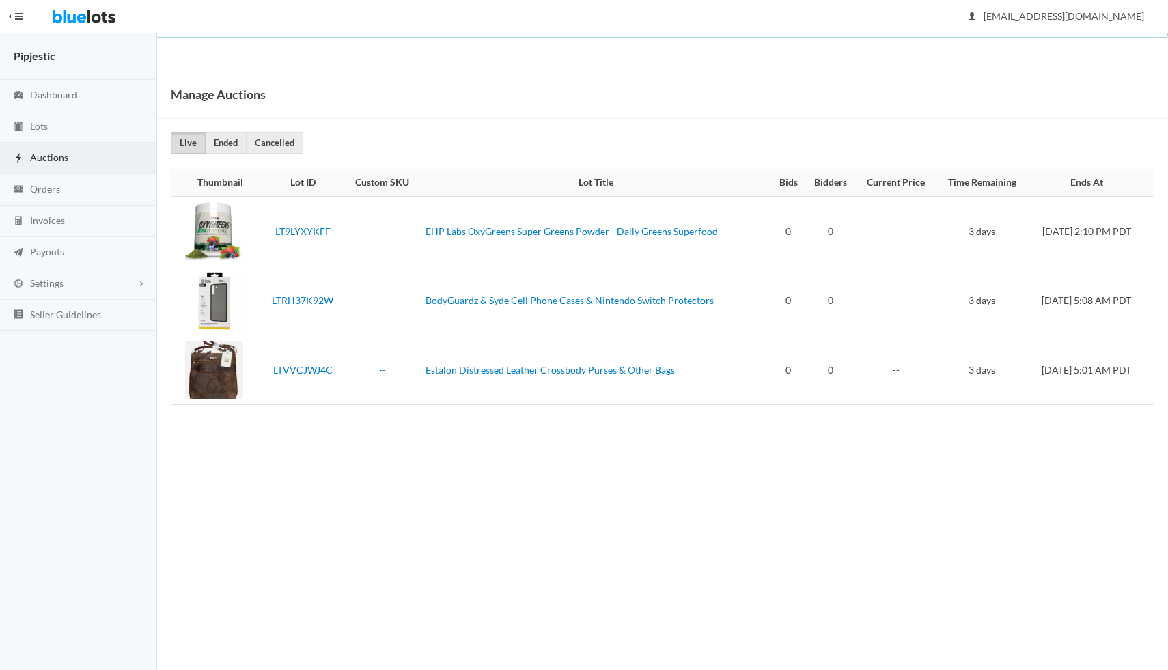 The height and width of the screenshot is (670, 1168). Describe the element at coordinates (572, 231) in the screenshot. I see `a: EHP Labs OxyGreens Super Greens Powder - Daily Greens Superfood` at that location.